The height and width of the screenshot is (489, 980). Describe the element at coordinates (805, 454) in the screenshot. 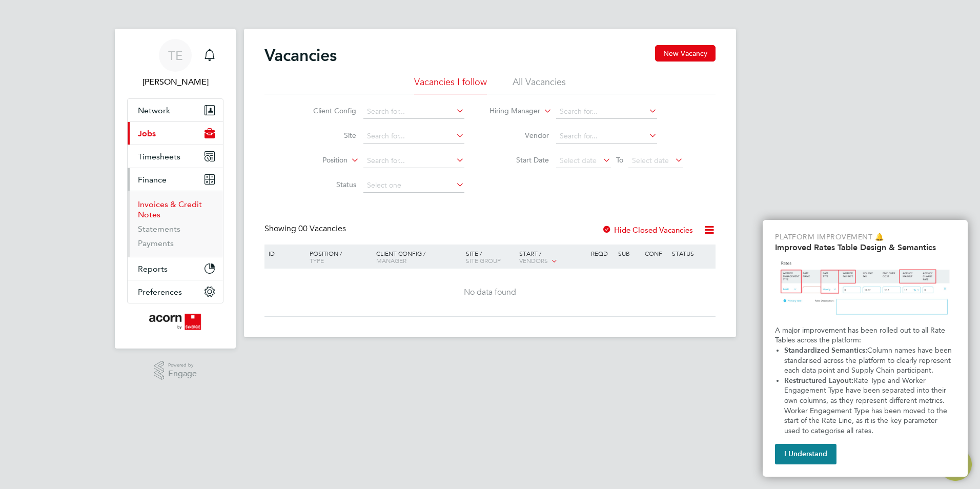

I see `button: I Understand` at that location.